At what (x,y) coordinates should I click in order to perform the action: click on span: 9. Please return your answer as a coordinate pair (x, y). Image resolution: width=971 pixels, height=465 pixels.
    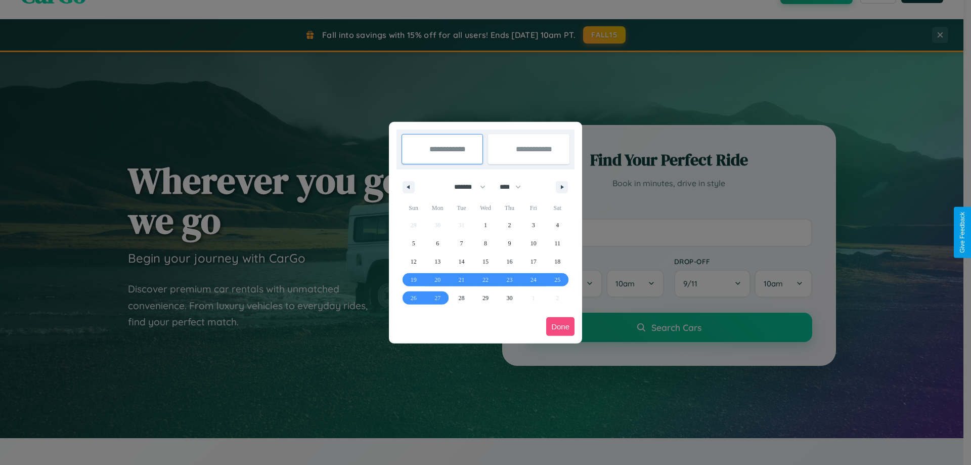
    Looking at the image, I should click on (509, 243).